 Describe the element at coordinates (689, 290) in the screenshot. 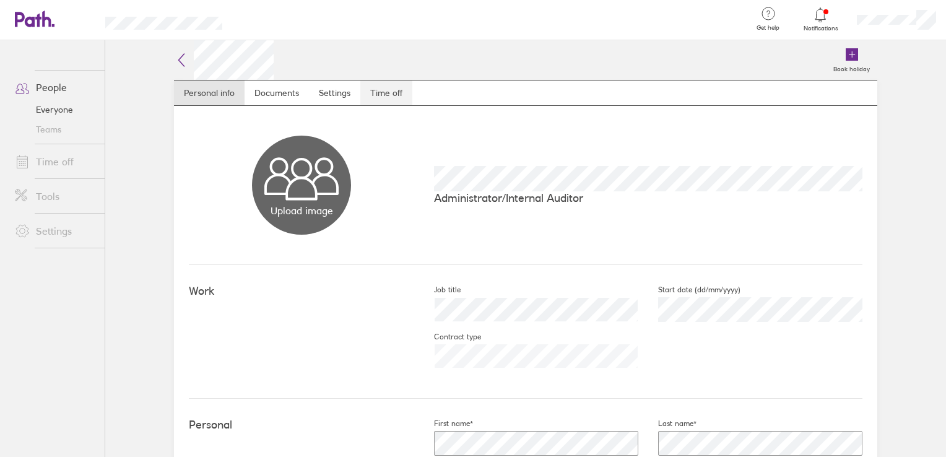

I see `label: Start date (dd/mm/yyyy)` at that location.